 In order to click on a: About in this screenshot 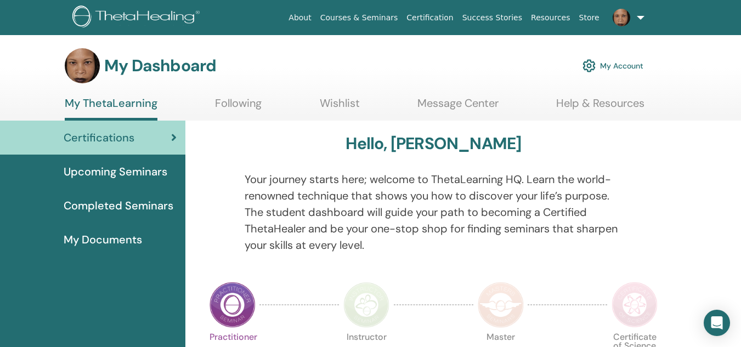, I will do `click(299, 18)`.